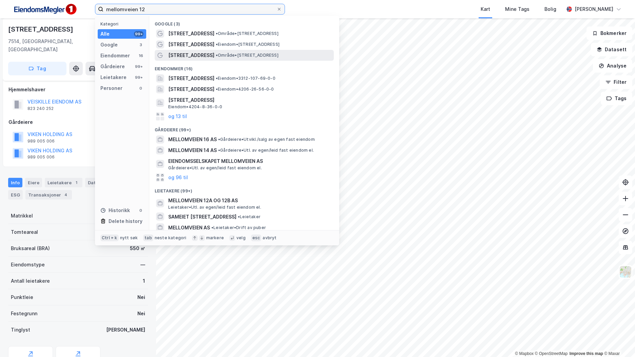  Describe the element at coordinates (129, 238) in the screenshot. I see `div: nytt søk` at that location.